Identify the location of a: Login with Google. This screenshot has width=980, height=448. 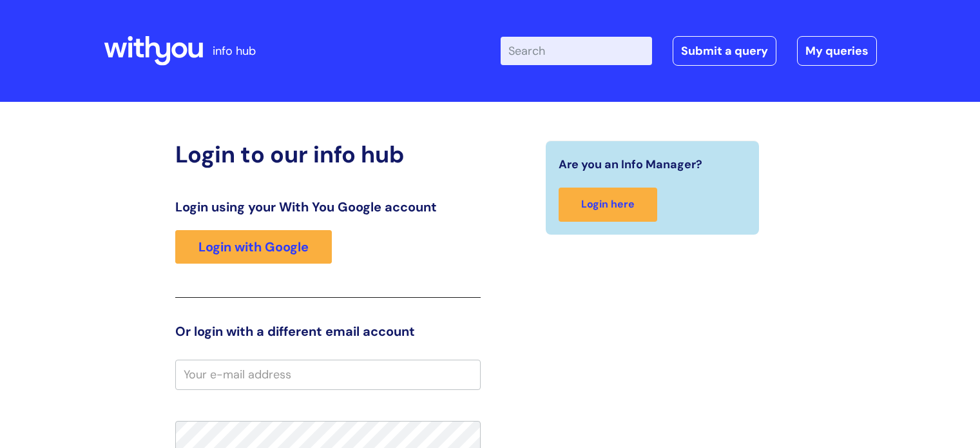
(253, 247).